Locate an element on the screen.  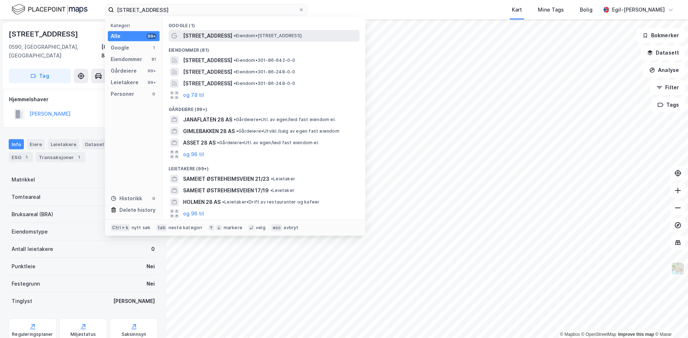
div: Tinglyst is located at coordinates (22, 301).